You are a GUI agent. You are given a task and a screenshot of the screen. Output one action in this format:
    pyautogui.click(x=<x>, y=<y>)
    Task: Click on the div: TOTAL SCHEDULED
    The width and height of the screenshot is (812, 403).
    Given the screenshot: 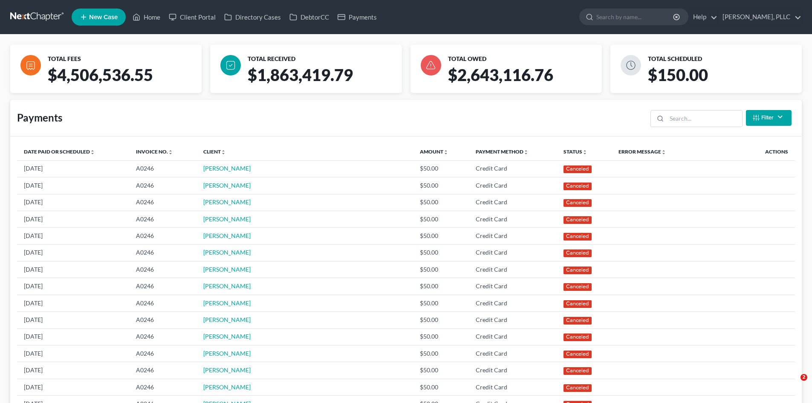 What is the action you would take?
    pyautogui.click(x=723, y=59)
    